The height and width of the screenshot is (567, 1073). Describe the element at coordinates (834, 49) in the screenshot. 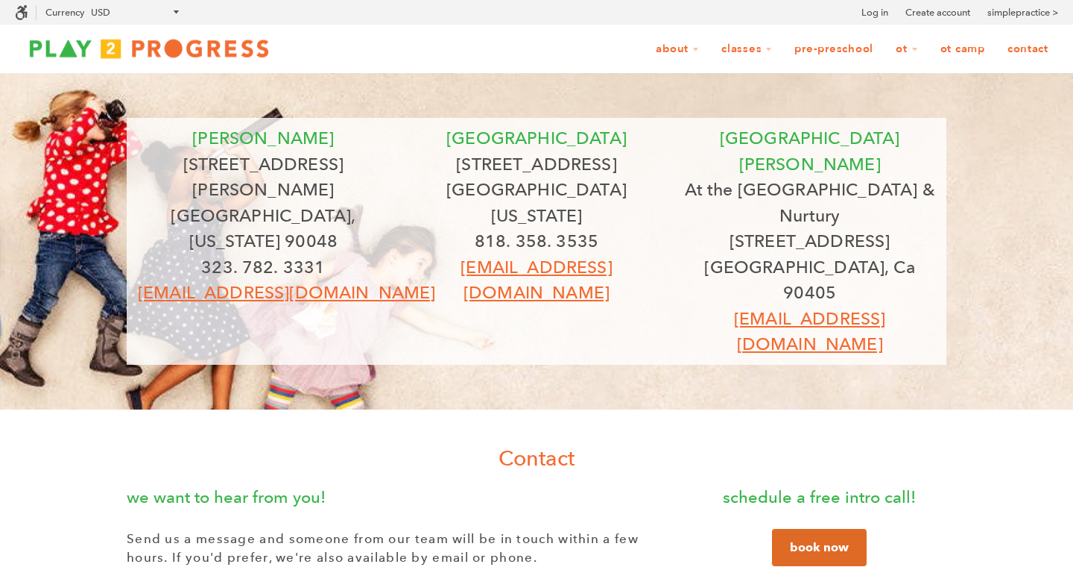

I see `a: Pre-Preschool` at that location.